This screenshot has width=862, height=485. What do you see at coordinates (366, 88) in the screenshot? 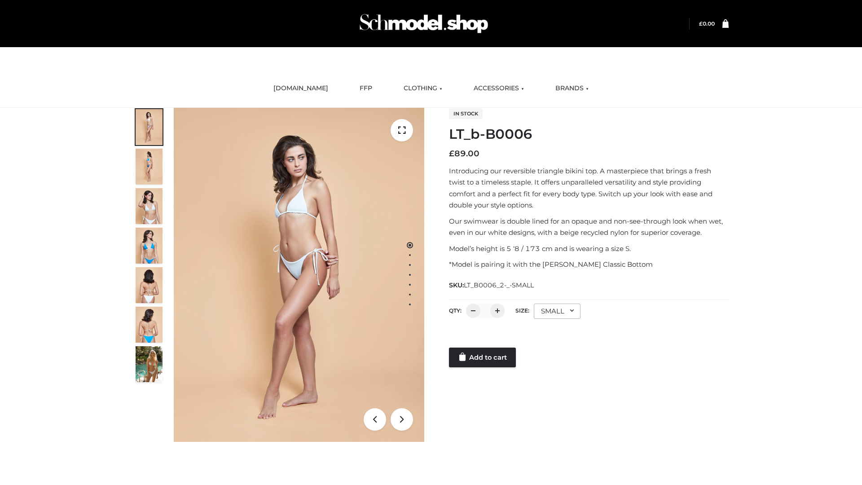
I see `a: FFP` at bounding box center [366, 88].